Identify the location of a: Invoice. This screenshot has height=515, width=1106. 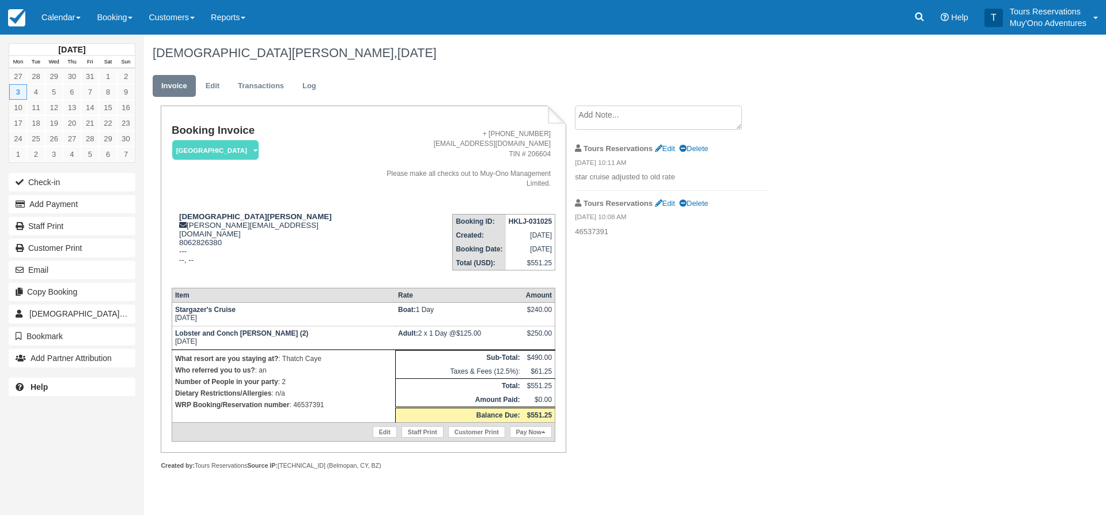
(174, 86).